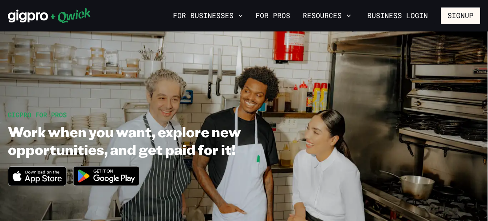 This screenshot has width=488, height=221. I want to click on button: For Businesses, so click(208, 16).